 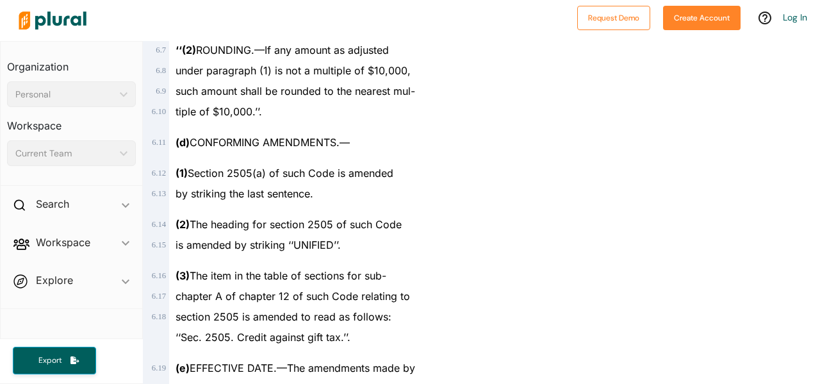 What do you see at coordinates (159, 194) in the screenshot?
I see `span: 6 . 13` at bounding box center [159, 194].